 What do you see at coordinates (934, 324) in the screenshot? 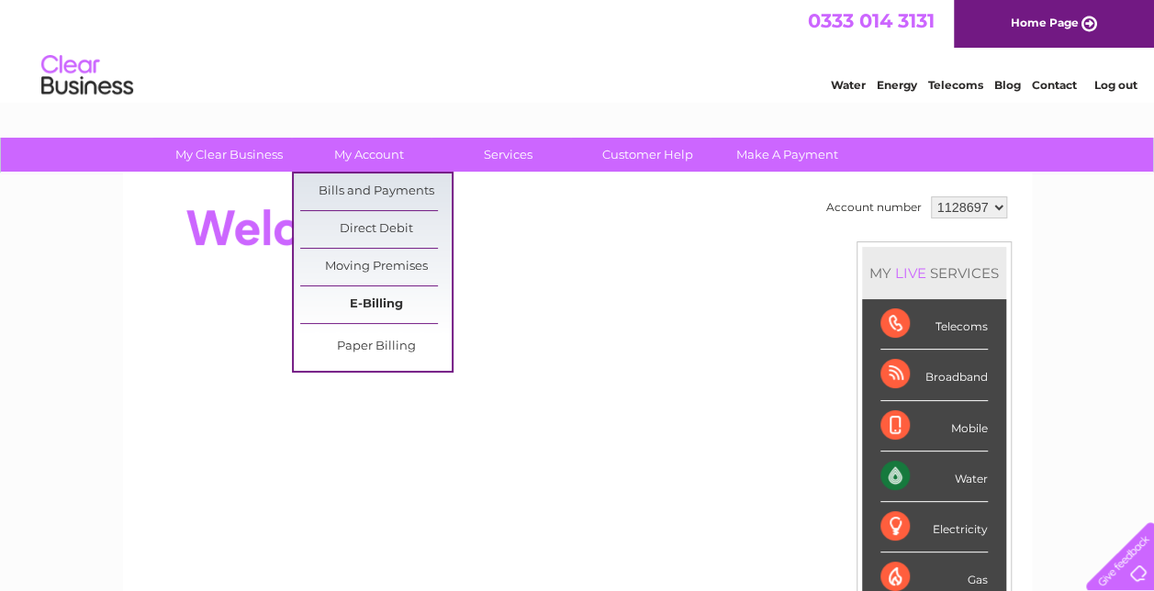
I see `div: Telecoms` at bounding box center [934, 324].